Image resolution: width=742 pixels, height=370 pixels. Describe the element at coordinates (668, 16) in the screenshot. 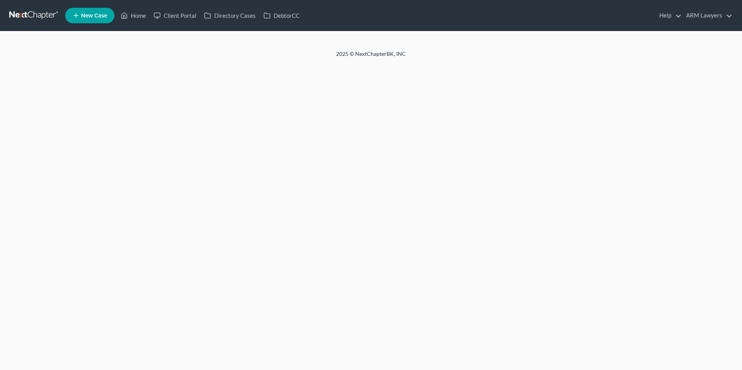

I see `a: Help` at that location.